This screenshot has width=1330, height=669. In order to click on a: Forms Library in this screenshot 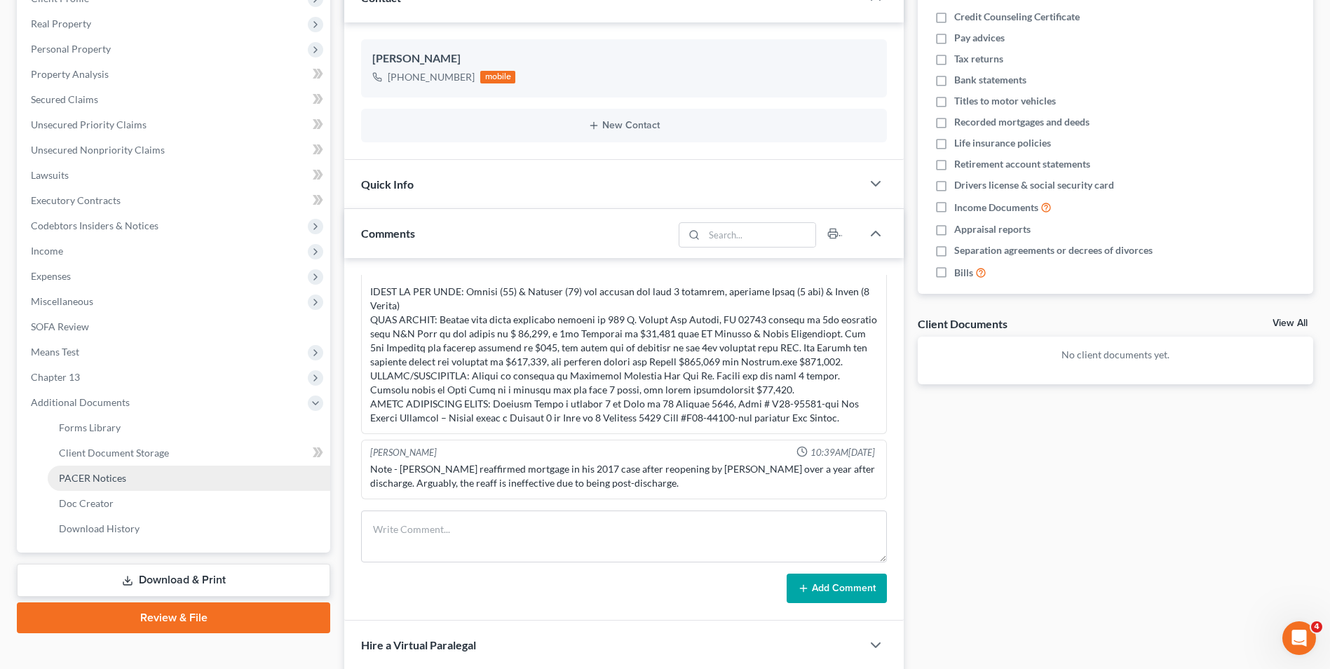, I will do `click(189, 428)`.